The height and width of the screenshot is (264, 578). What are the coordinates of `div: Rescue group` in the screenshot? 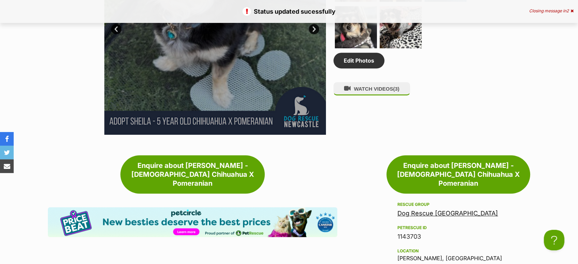 It's located at (458, 205).